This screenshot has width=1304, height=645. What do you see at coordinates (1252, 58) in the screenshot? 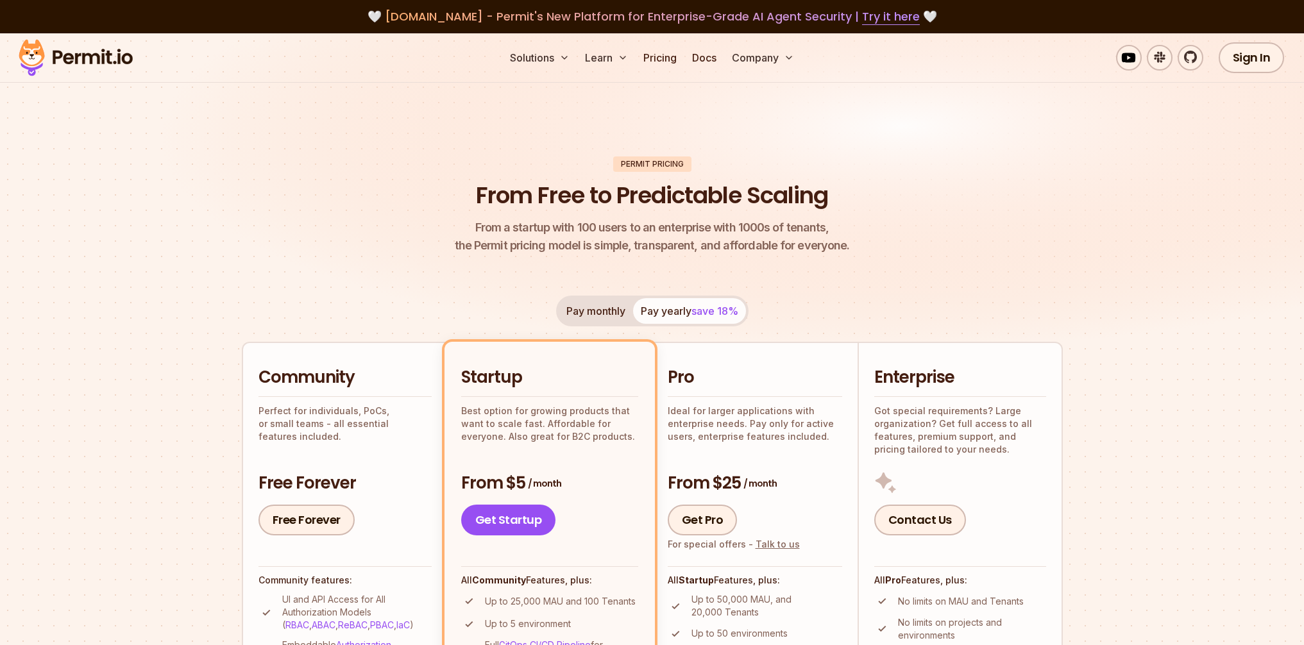
I see `a: Sign In` at bounding box center [1252, 58].